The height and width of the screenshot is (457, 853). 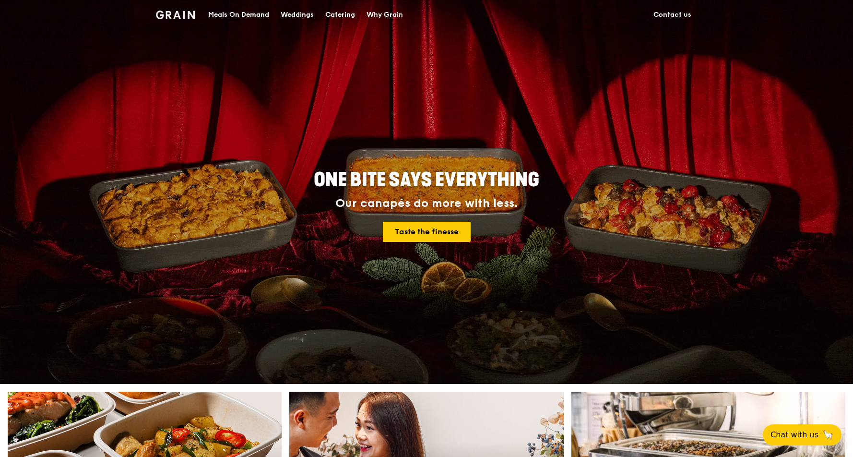 I want to click on a: Taste the finesse, so click(x=426, y=232).